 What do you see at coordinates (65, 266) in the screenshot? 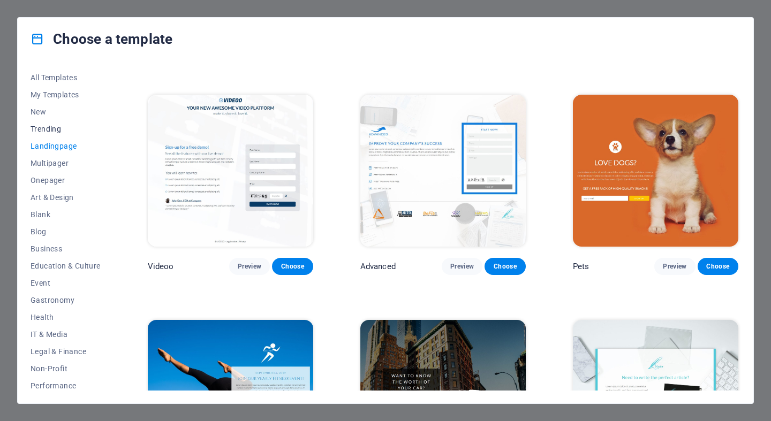
I see `span: Education & Culture` at bounding box center [65, 266].